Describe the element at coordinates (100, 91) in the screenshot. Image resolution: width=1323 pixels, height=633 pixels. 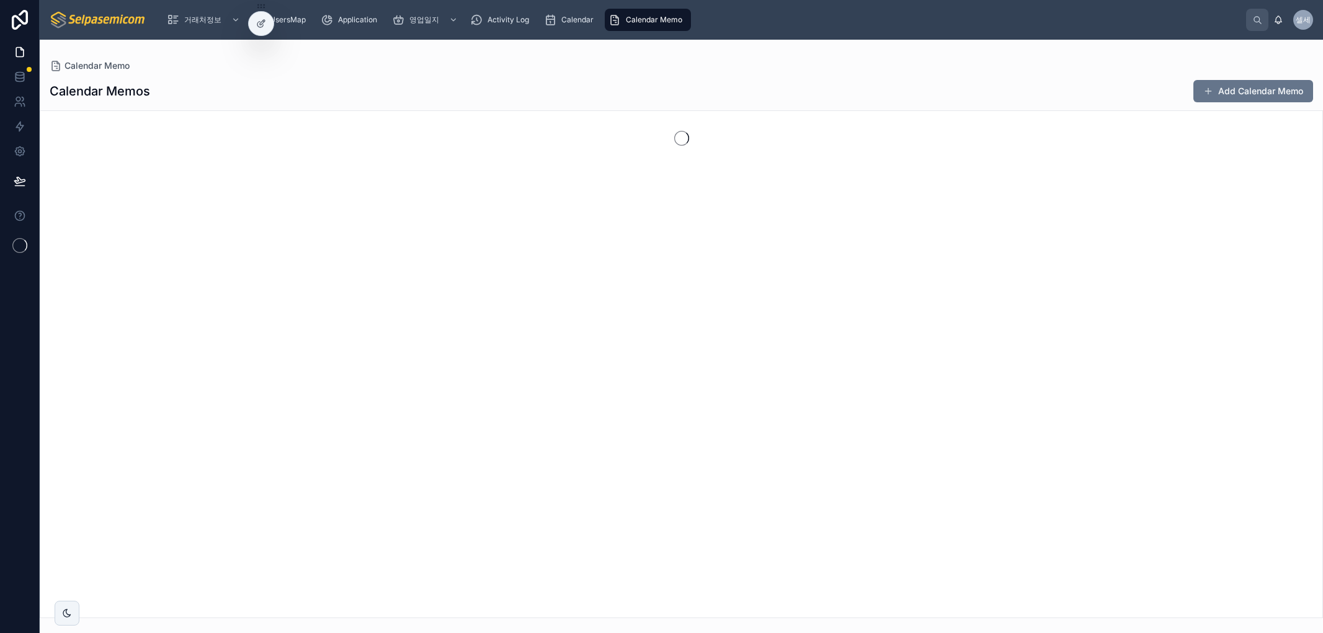
I see `h1: Calendar Memos` at that location.